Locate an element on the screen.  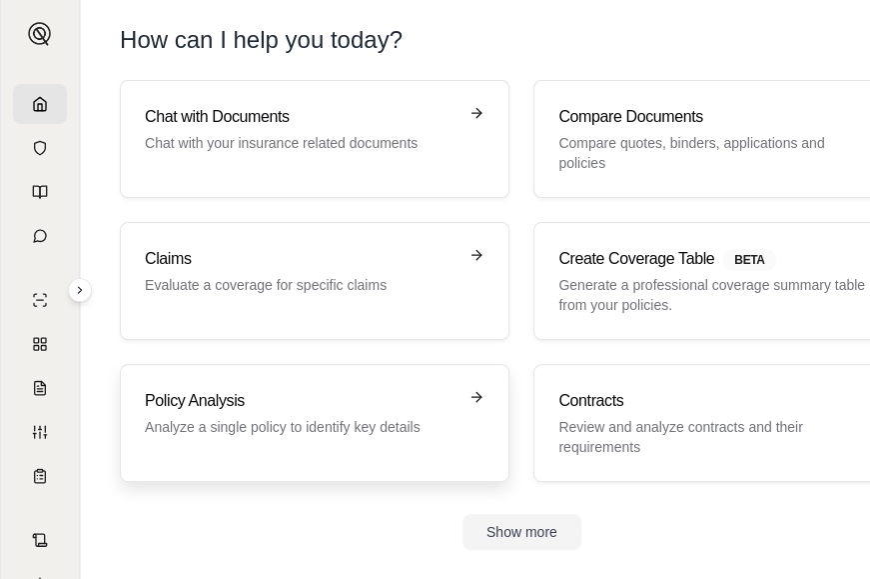
p: Generate a professional coverage summary table from your policies. is located at coordinates (715, 295).